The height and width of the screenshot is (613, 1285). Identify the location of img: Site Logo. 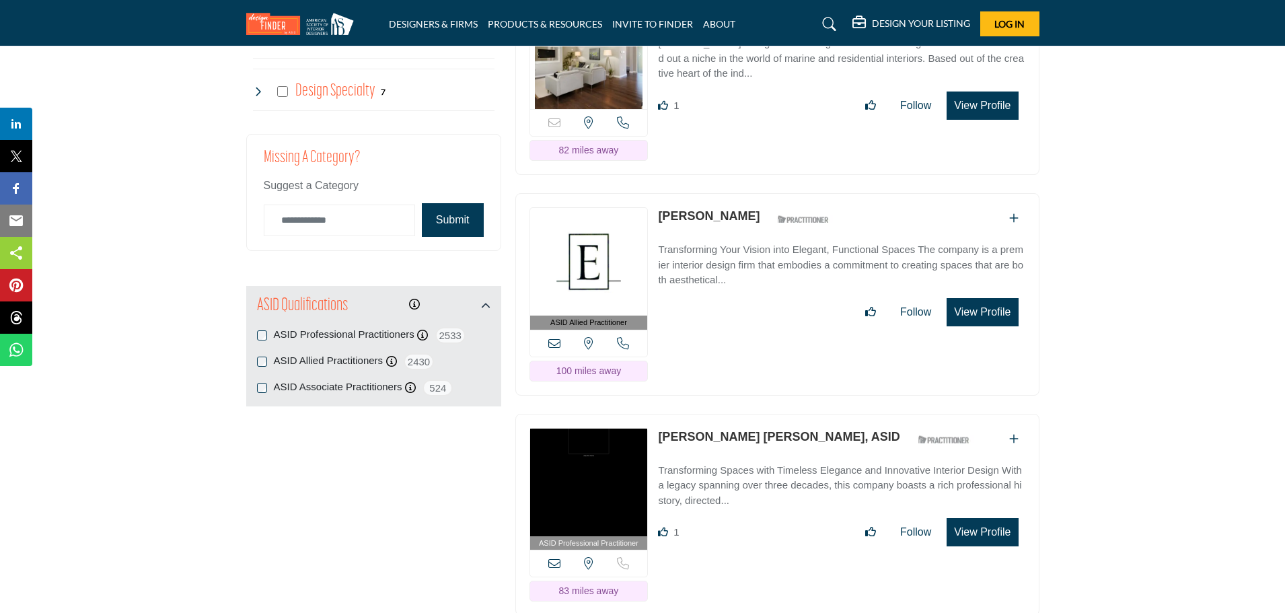
(303, 24).